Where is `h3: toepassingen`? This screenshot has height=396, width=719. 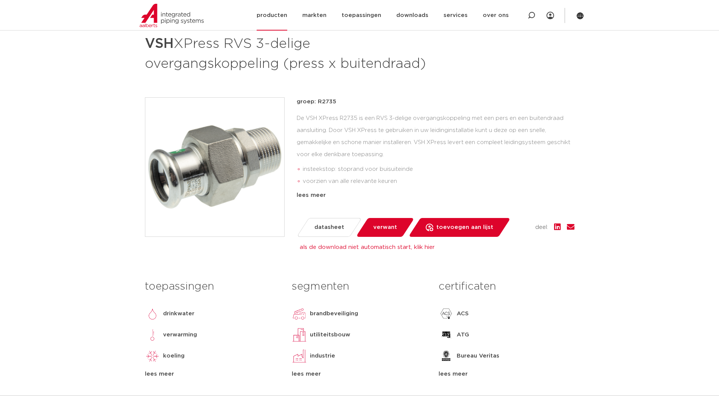
h3: toepassingen is located at coordinates (212, 287).